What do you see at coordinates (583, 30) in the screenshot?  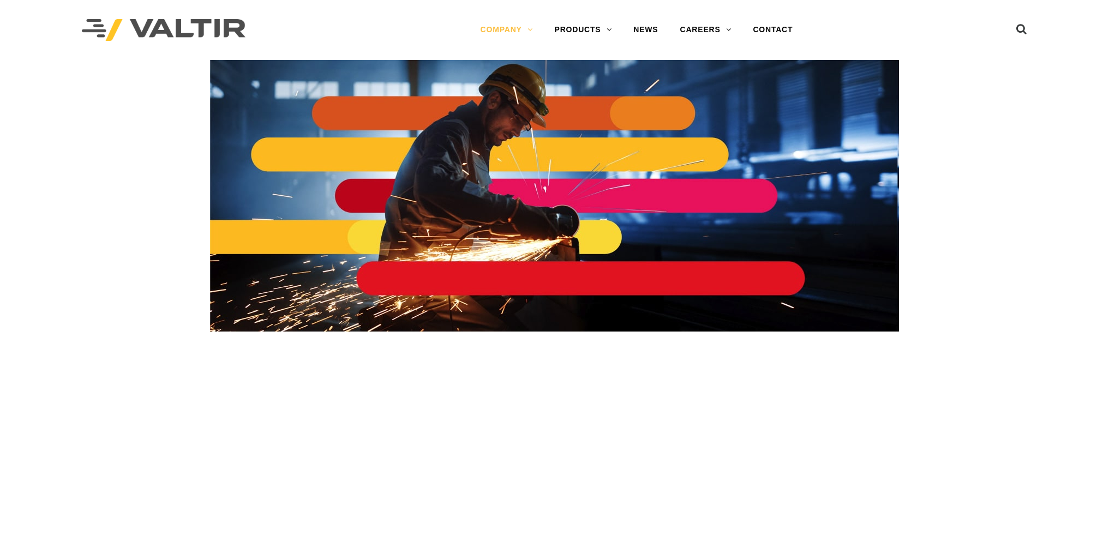 I see `a: PRODUCTS` at bounding box center [583, 30].